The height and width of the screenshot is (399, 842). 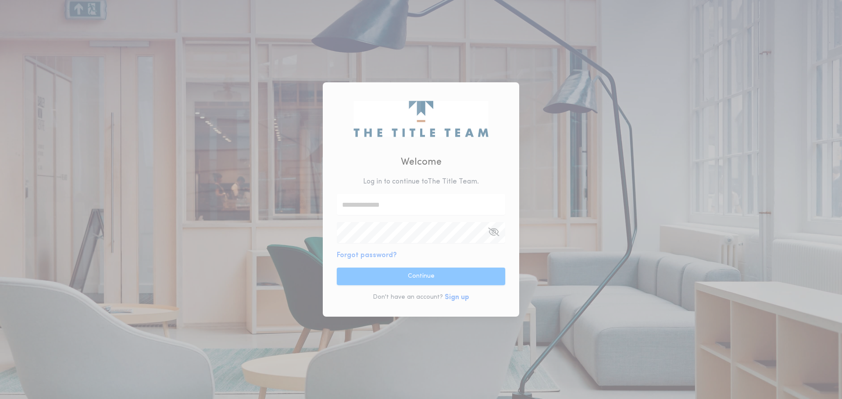 I want to click on p: Don't have an account?, so click(x=408, y=298).